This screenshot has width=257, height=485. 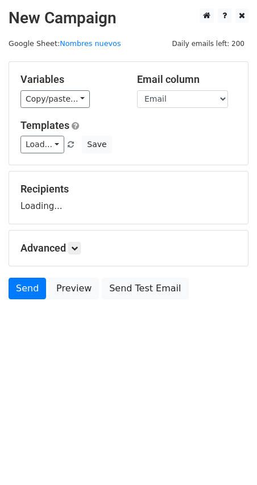 What do you see at coordinates (145, 289) in the screenshot?
I see `a: Send Test Email` at bounding box center [145, 289].